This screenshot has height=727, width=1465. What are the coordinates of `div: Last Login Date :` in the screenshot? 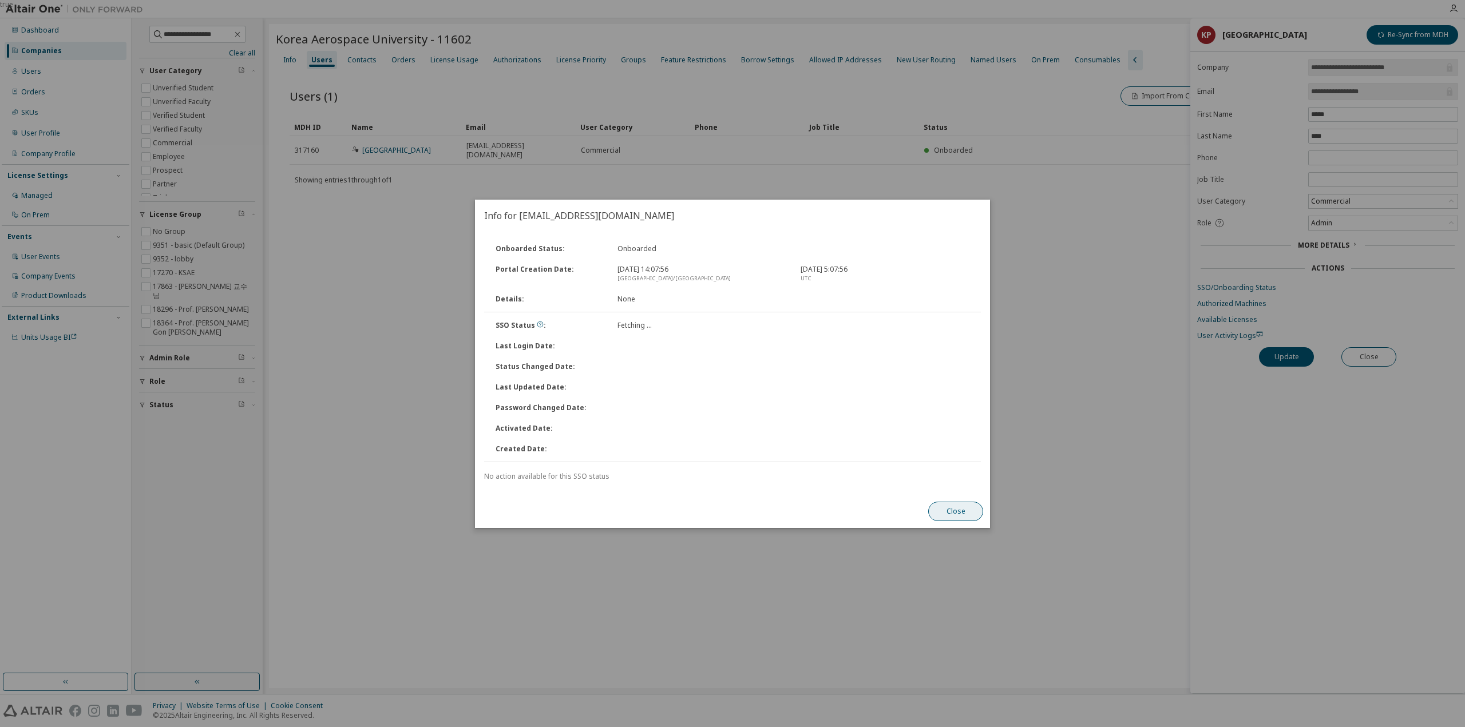 It's located at (549, 346).